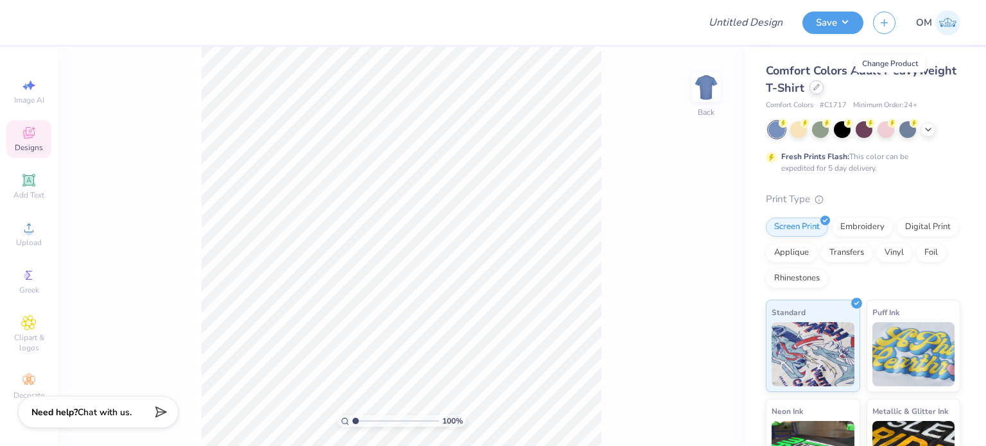 The width and height of the screenshot is (986, 446). Describe the element at coordinates (55, 412) in the screenshot. I see `strong: Need help?` at that location.